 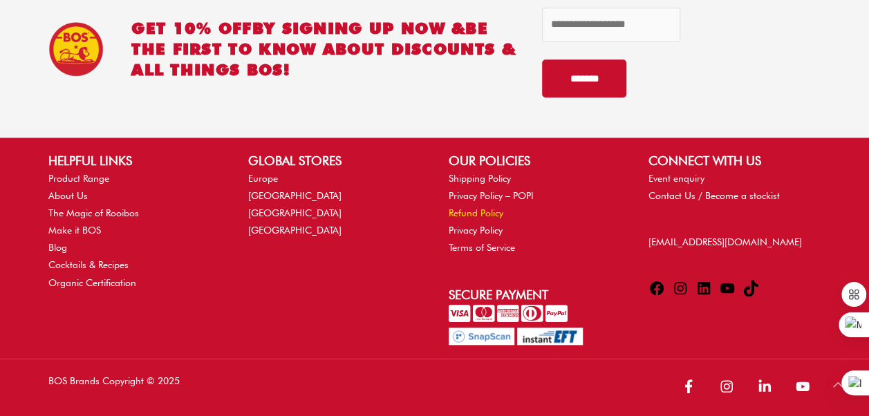 What do you see at coordinates (79, 178) in the screenshot?
I see `a: Product Range` at bounding box center [79, 178].